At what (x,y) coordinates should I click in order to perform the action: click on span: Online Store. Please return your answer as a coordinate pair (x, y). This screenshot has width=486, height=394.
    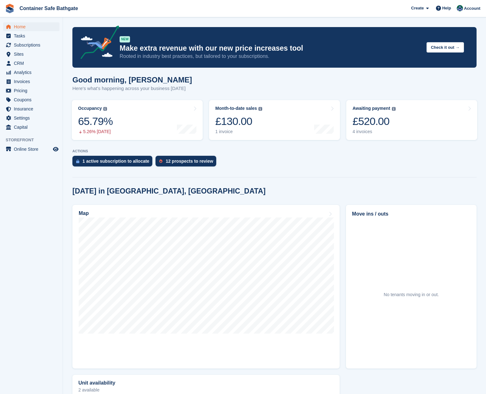
    Looking at the image, I should click on (33, 149).